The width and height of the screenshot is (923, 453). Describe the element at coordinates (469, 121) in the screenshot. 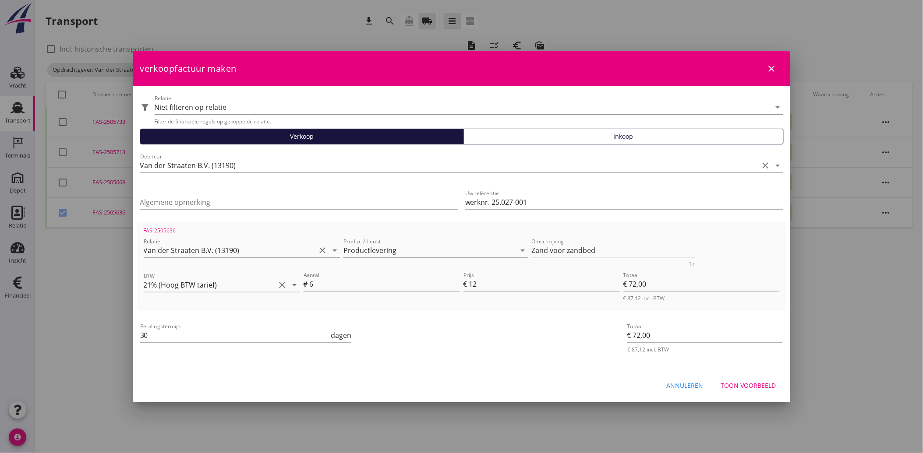

I see `div: Filter de financiële regels op gekoppelde relatie.` at that location.